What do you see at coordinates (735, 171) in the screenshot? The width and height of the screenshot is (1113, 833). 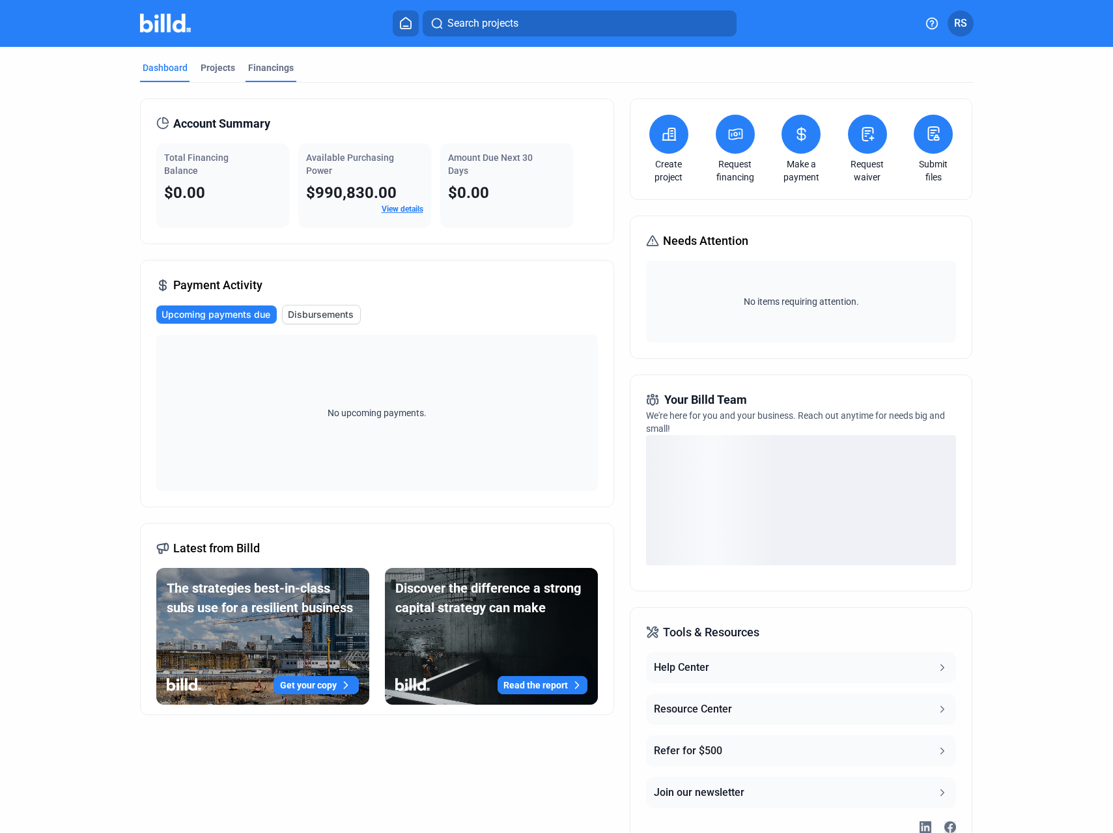 I see `a: Request financing` at bounding box center [735, 171].